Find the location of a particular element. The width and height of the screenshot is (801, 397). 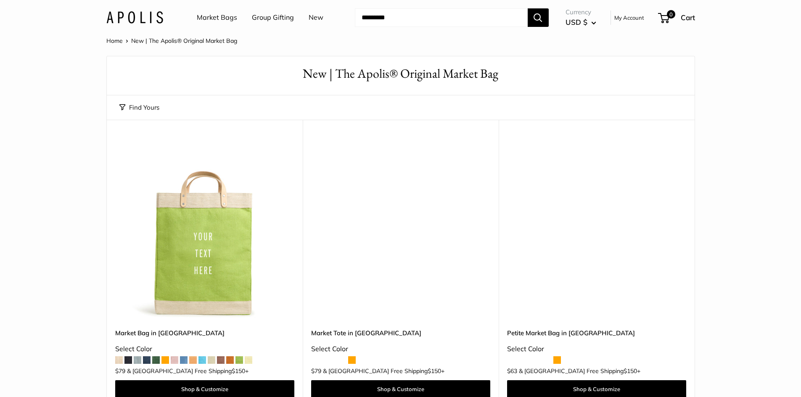

span: 0 is located at coordinates (671, 14).